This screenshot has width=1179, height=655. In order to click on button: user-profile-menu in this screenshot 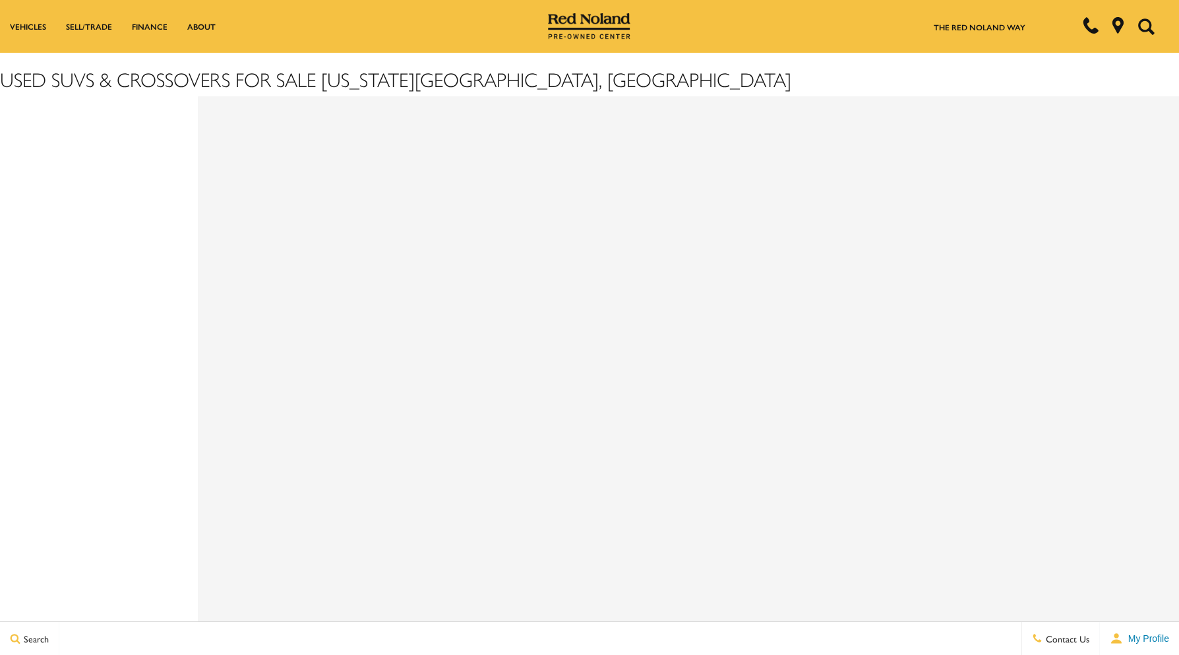, I will do `click(1139, 638)`.